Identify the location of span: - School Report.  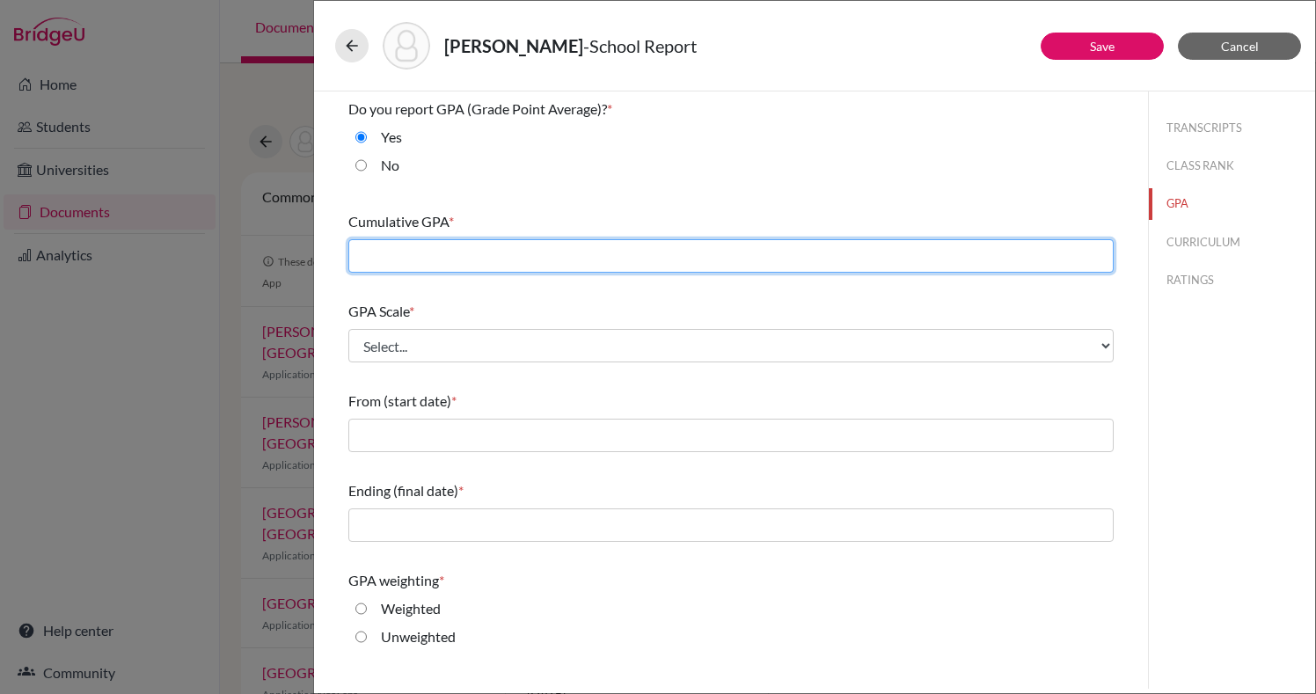
(640, 46).